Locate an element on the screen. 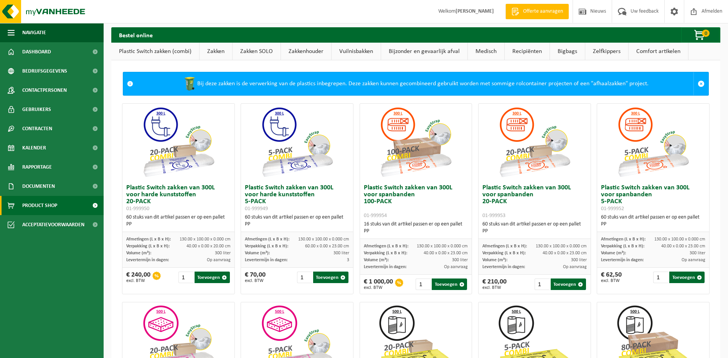 The width and height of the screenshot is (728, 358). a: Comfort artikelen is located at coordinates (659, 51).